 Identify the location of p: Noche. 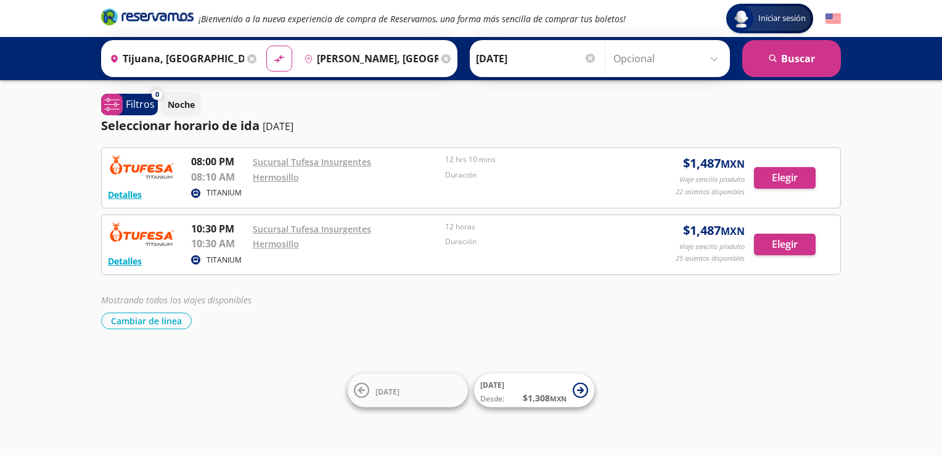
(181, 104).